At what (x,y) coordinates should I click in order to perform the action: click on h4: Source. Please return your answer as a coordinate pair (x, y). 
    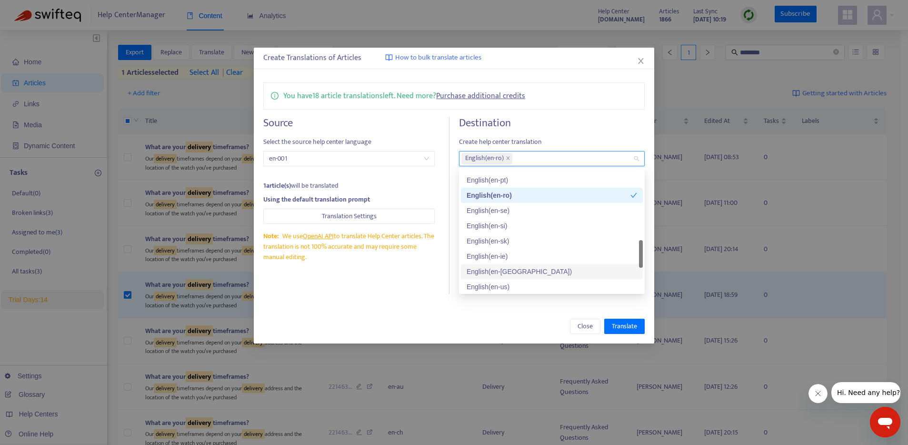
    Looking at the image, I should click on (349, 123).